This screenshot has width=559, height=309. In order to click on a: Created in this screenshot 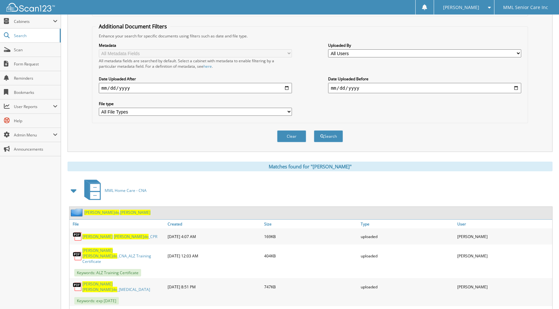, I will do `click(214, 224)`.